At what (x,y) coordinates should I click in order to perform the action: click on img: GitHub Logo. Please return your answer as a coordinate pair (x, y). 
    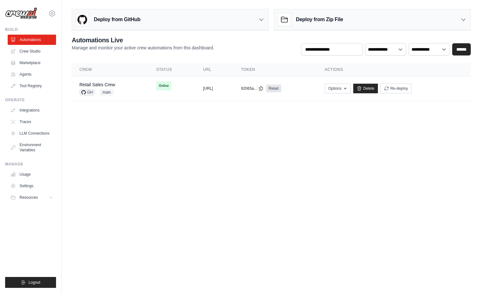
    Looking at the image, I should click on (82, 20).